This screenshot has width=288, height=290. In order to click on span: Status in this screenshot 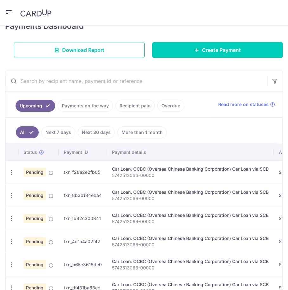, I will do `click(30, 152)`.